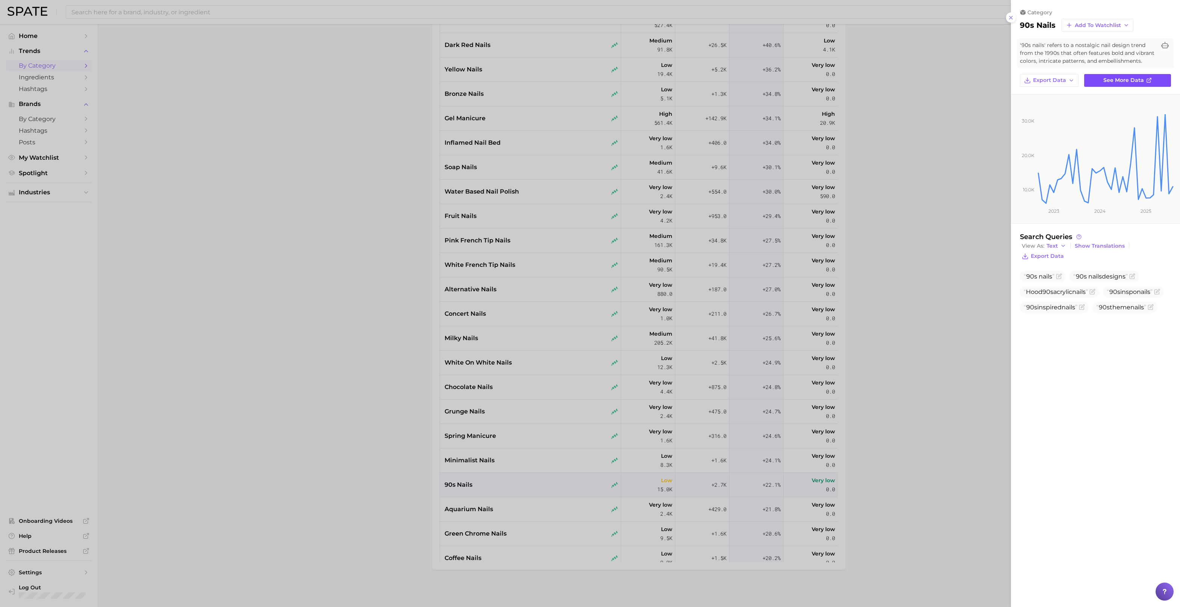 Image resolution: width=1180 pixels, height=607 pixels. Describe the element at coordinates (1055, 292) in the screenshot. I see `span: Hood acrylic` at that location.